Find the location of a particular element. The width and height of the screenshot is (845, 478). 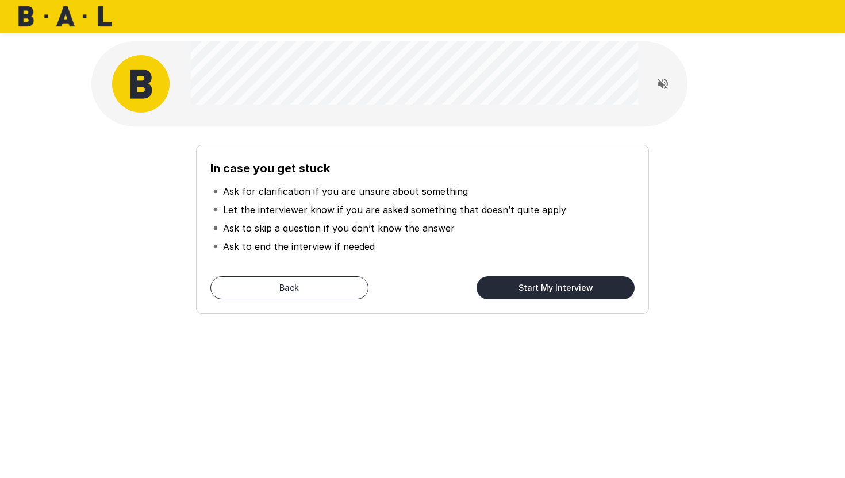

img: bal_avatar.png is located at coordinates (141, 84).